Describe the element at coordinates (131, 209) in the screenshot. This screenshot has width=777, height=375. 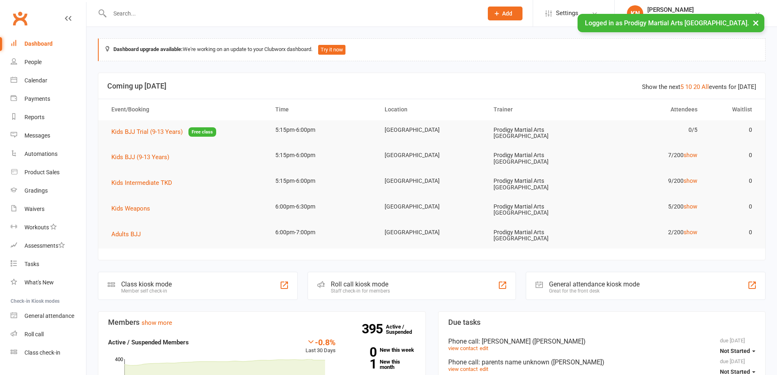
I see `span: Kids Weapons` at that location.